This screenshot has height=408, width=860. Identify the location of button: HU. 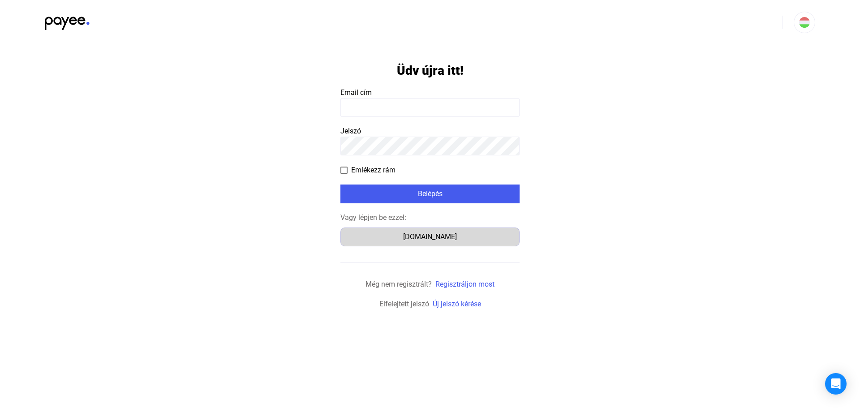
(805, 22).